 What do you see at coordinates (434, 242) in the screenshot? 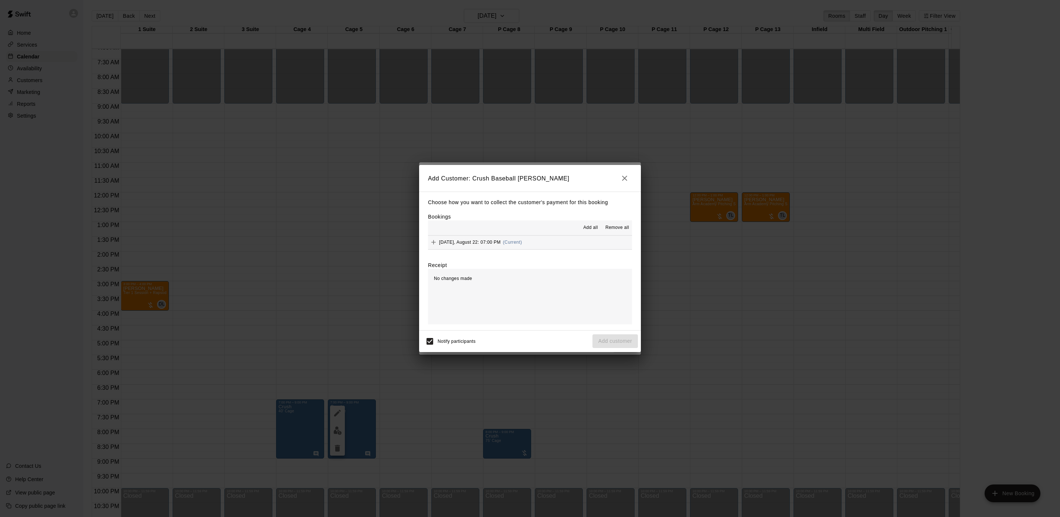
I see `span: Add` at bounding box center [434, 242].